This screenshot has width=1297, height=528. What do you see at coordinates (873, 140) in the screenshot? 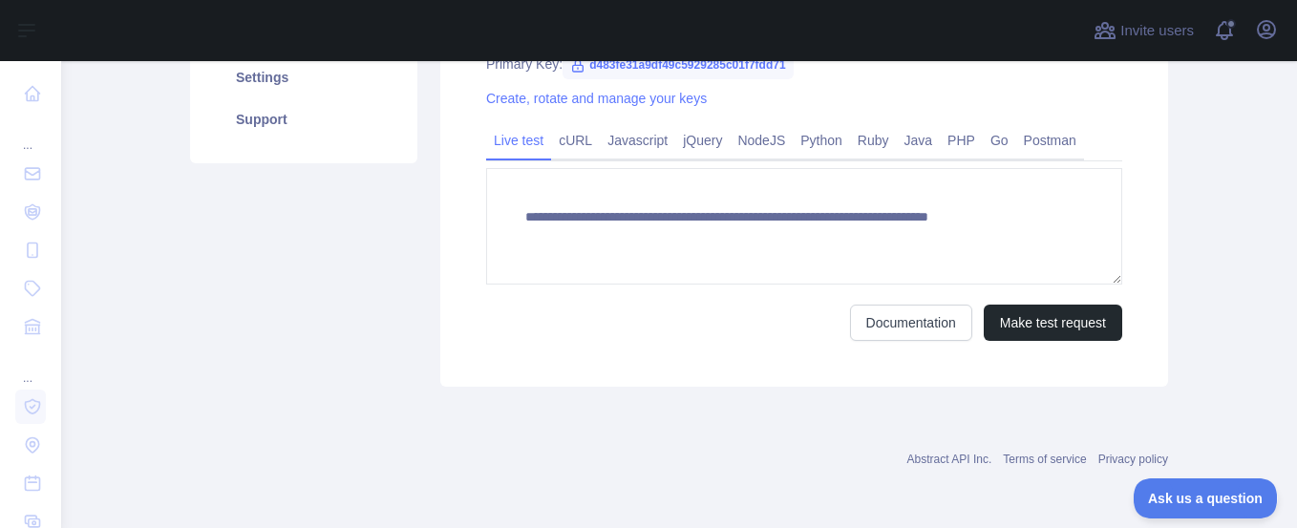
I see `a: Ruby` at bounding box center [873, 140].